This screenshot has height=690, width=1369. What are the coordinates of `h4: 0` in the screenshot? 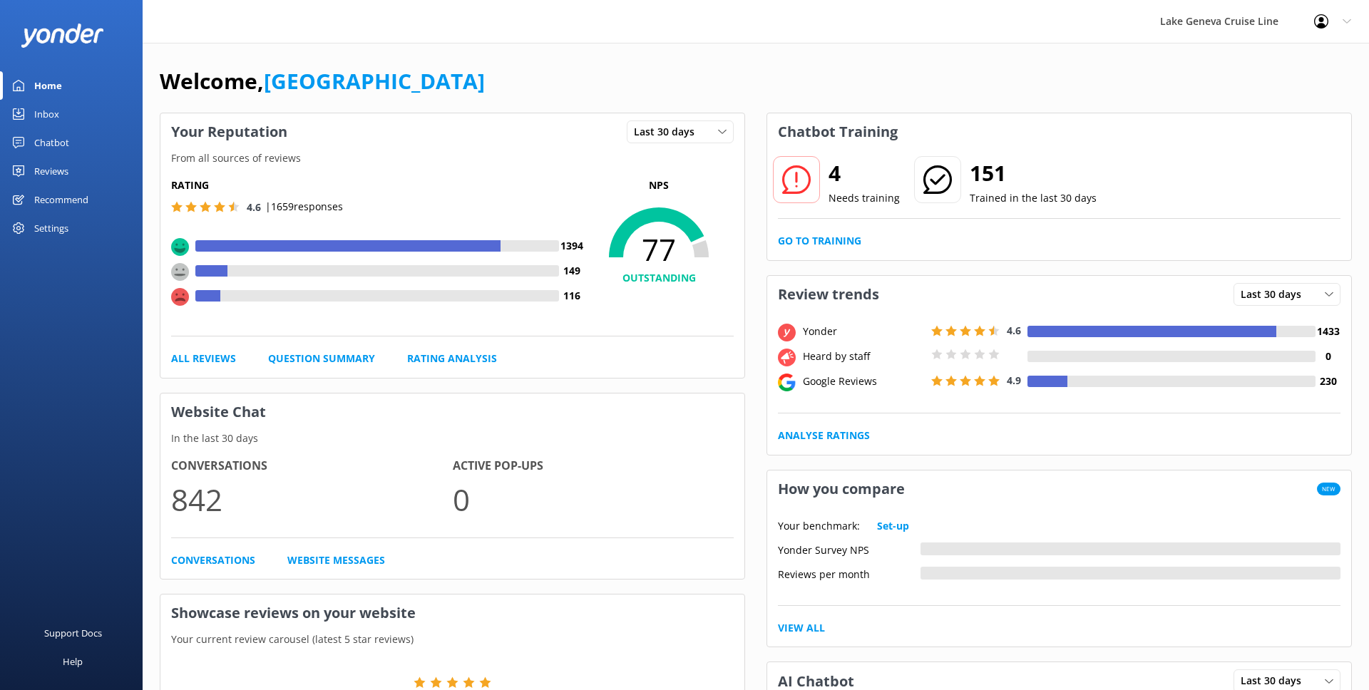 It's located at (1328, 357).